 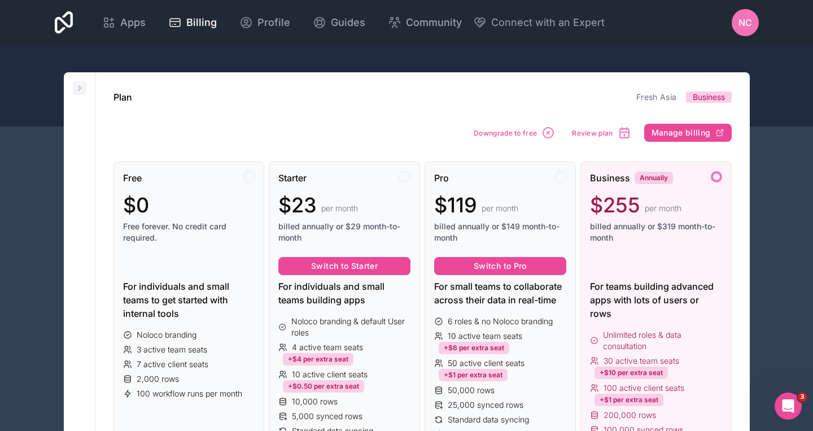 I want to click on button: Connect with an Expert, so click(x=539, y=23).